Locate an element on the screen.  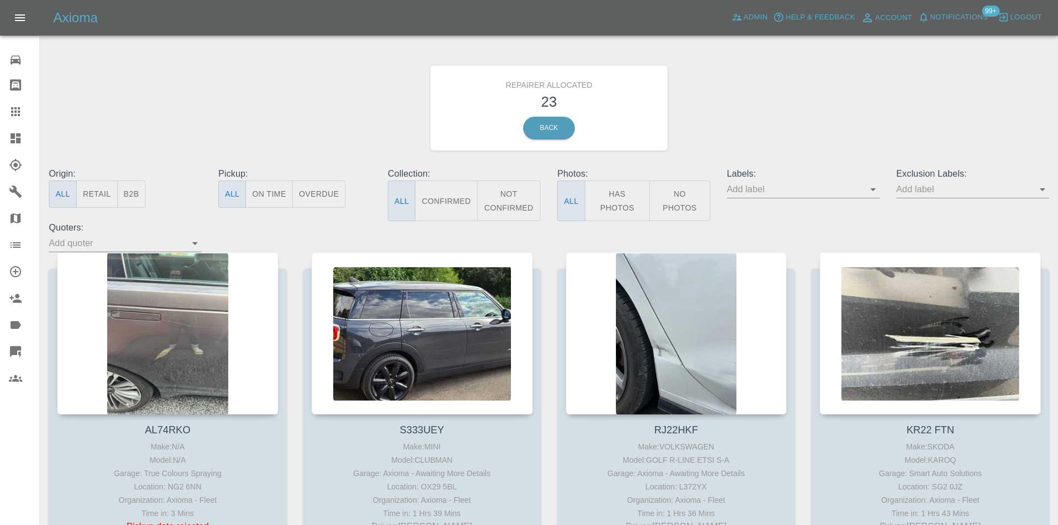
div: Make: N/A is located at coordinates (168, 447).